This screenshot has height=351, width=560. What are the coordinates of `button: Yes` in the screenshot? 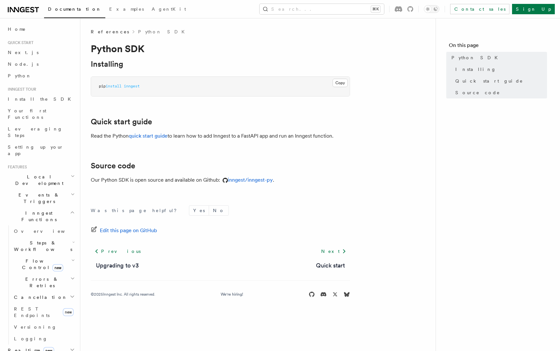 It's located at (199, 211).